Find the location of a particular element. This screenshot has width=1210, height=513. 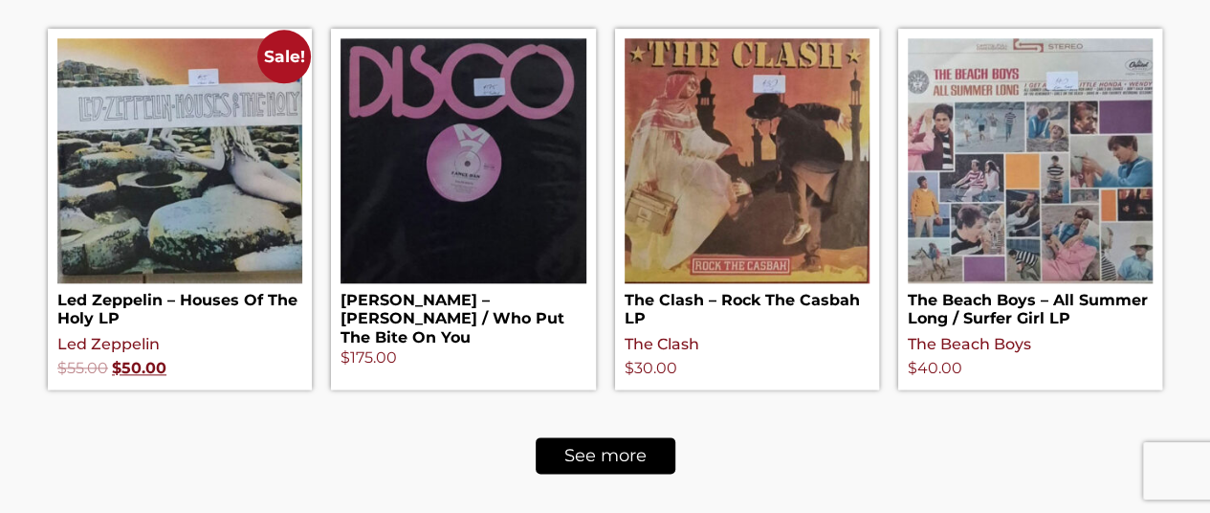

h2: Led Zeppelin – Houses Of The Holy LP is located at coordinates (180, 305).